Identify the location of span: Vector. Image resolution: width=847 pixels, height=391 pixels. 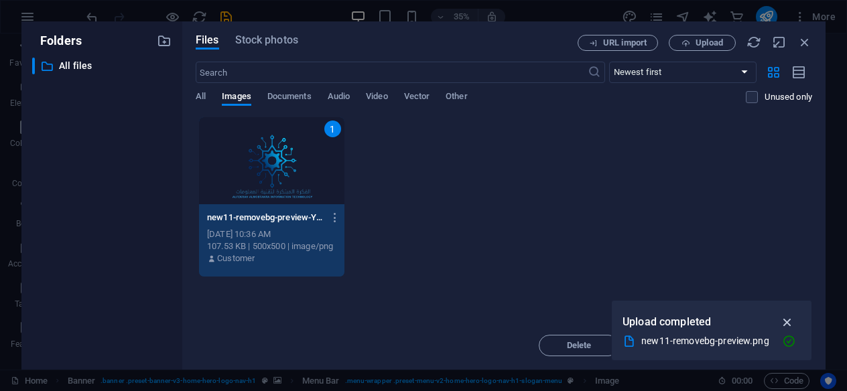
(417, 98).